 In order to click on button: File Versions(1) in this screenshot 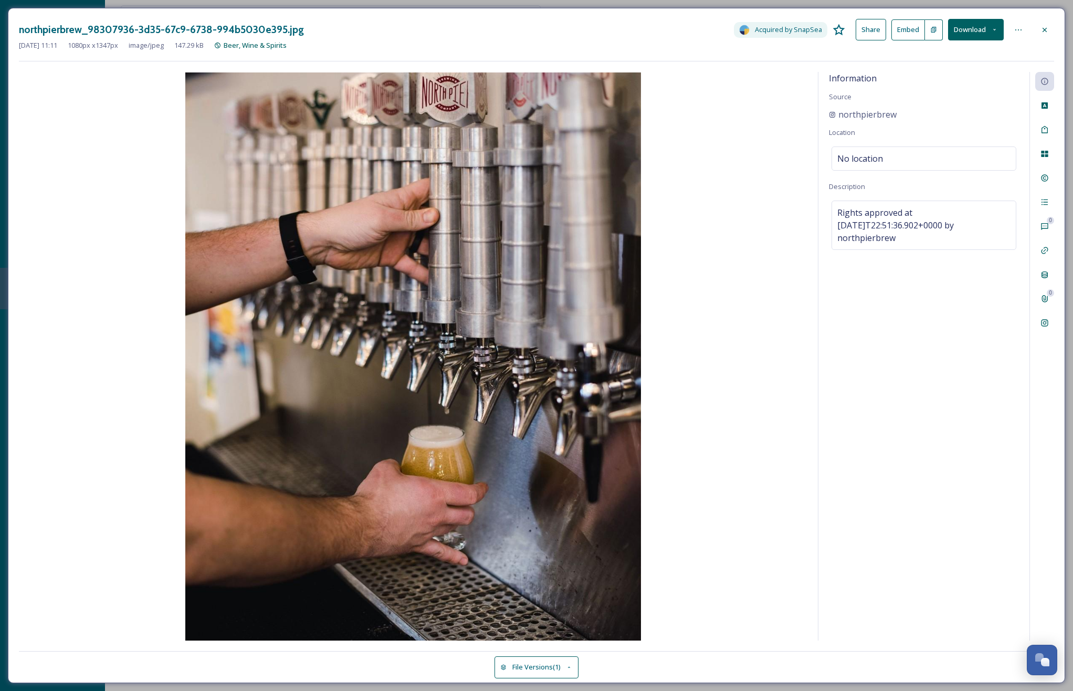, I will do `click(536, 667)`.